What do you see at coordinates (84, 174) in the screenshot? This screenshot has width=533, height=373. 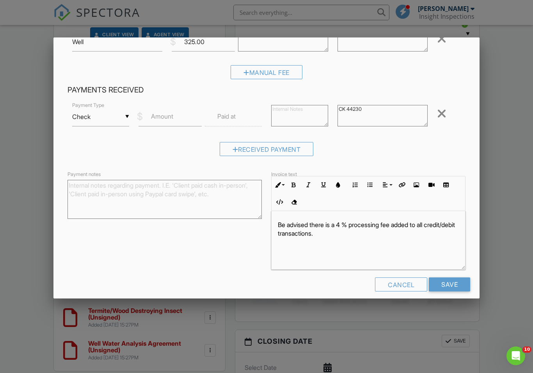 I see `label: Payment notes` at bounding box center [84, 174].